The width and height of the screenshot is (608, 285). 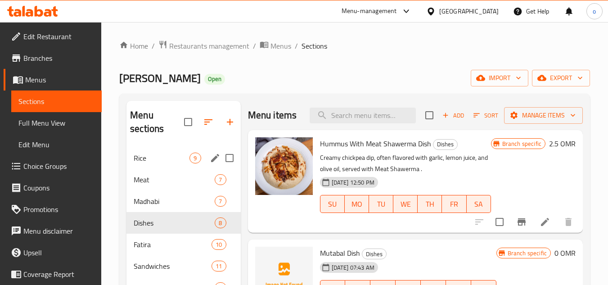 I want to click on a: Full Menu View, so click(x=56, y=123).